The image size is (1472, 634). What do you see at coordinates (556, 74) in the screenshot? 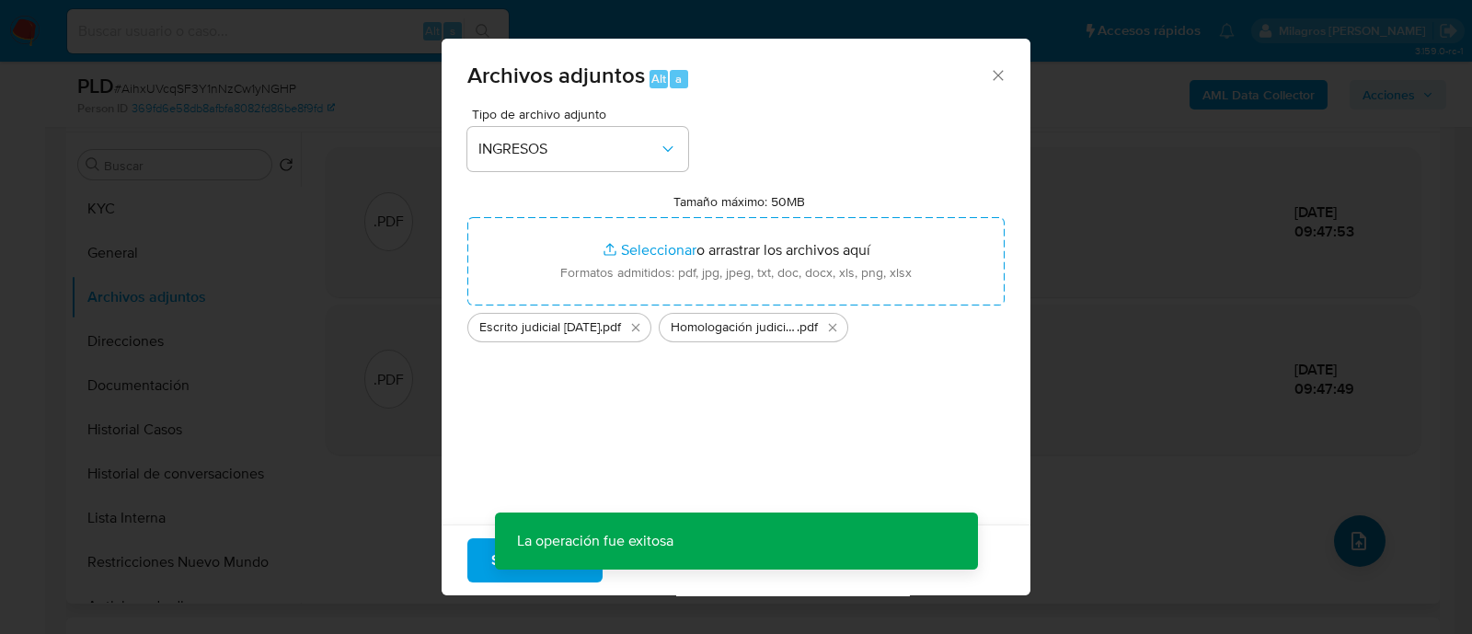
I see `span: Archivos adjuntos` at bounding box center [556, 74].